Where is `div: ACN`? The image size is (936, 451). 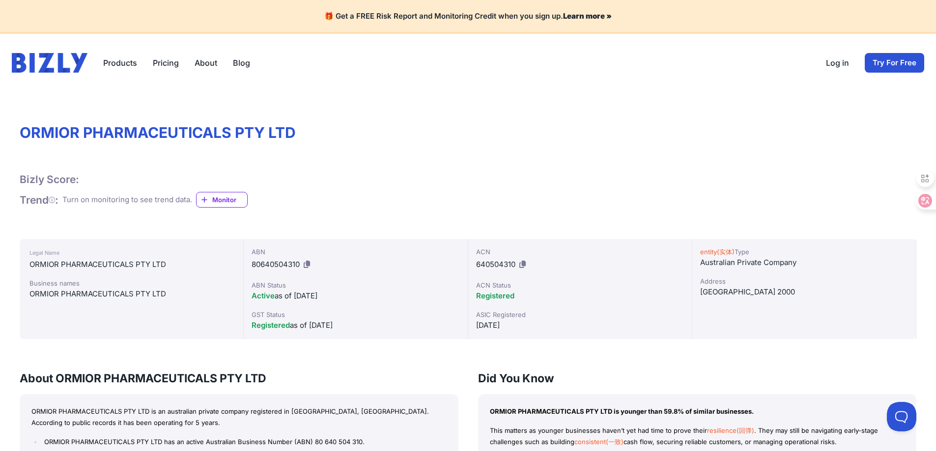
div: ACN is located at coordinates (580, 252).